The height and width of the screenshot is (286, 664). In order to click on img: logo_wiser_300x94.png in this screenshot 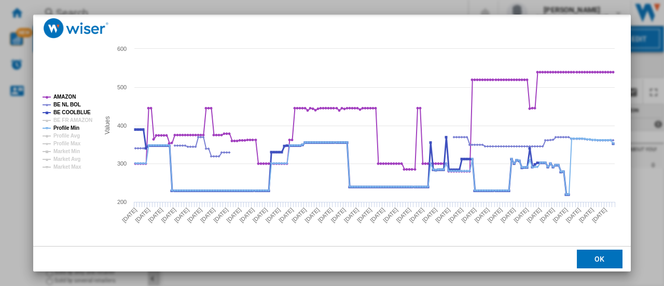, I will do `click(76, 28)`.